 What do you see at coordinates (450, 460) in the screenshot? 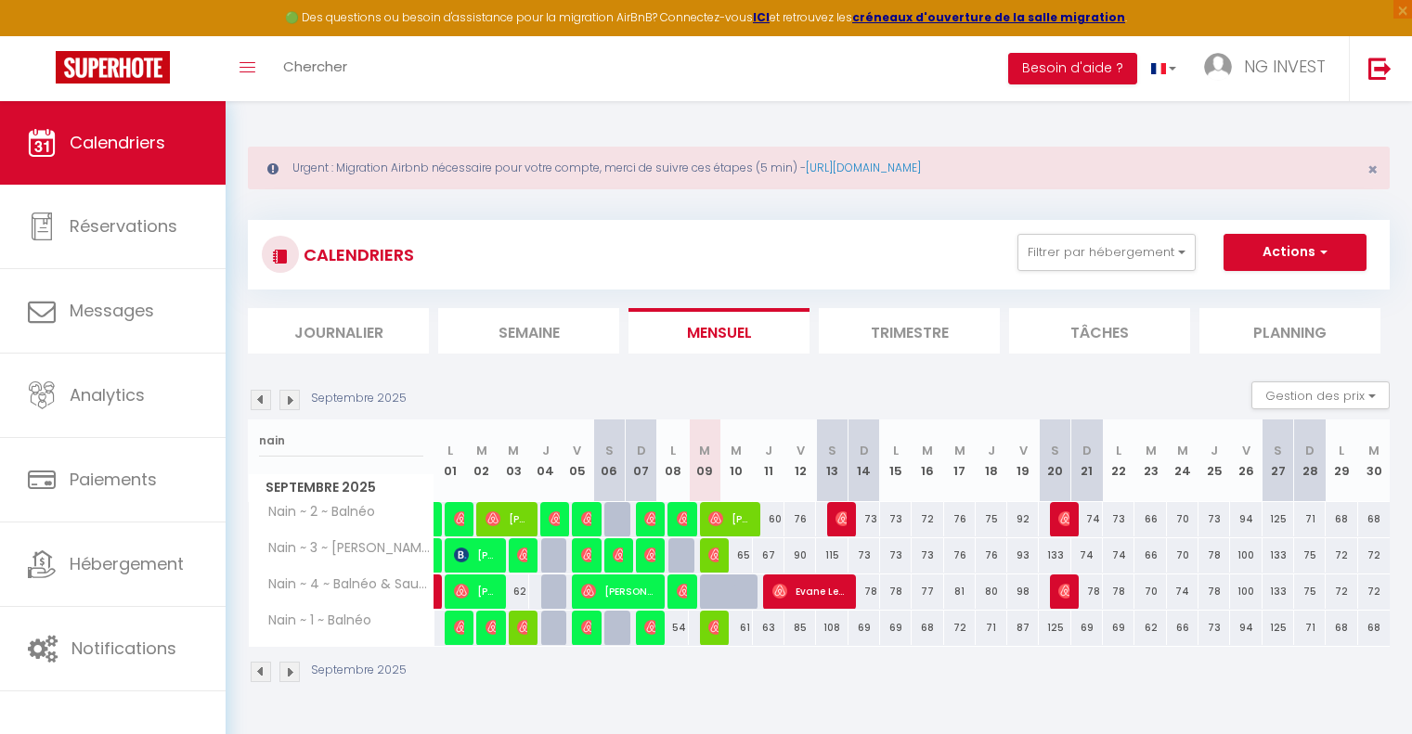
I see `th: 01` at bounding box center [450, 460].